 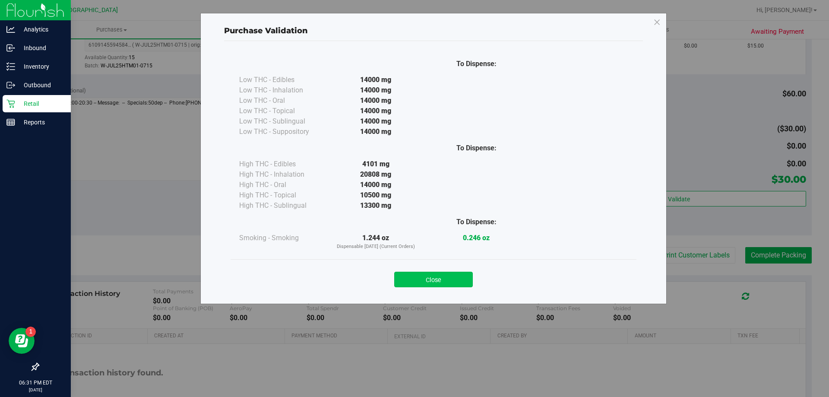 What do you see at coordinates (41, 48) in the screenshot?
I see `p: Inbound` at bounding box center [41, 48].